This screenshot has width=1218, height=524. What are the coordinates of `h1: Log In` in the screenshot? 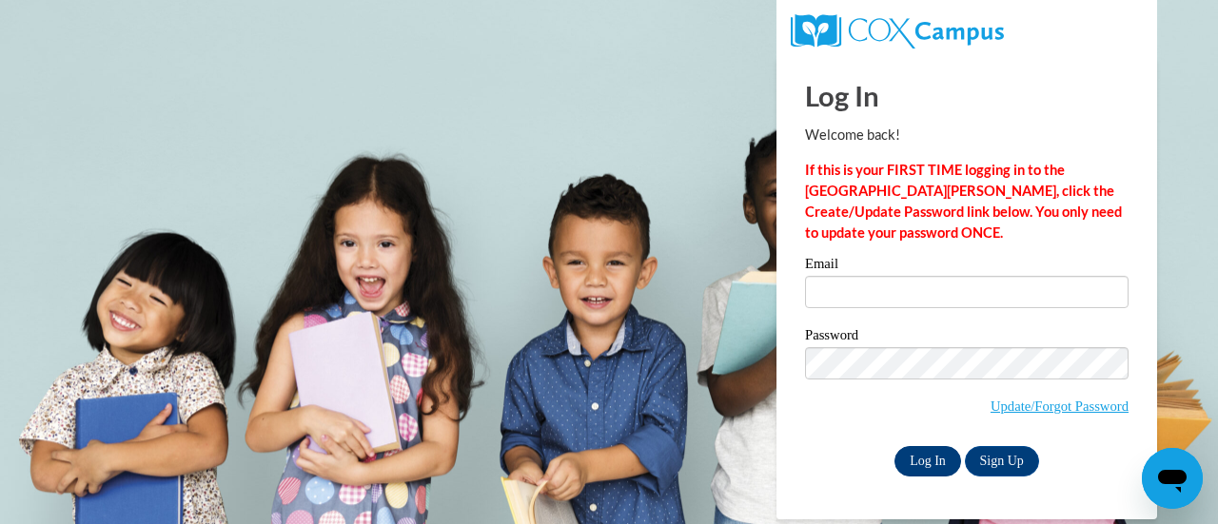 It's located at (967, 95).